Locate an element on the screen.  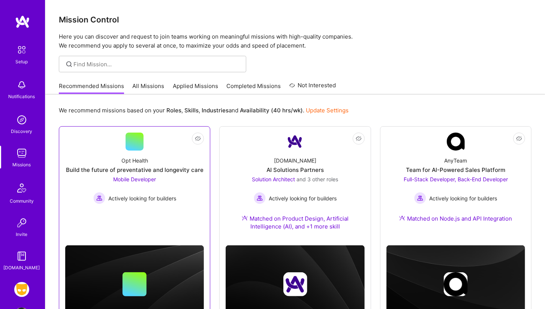
img: guide book is located at coordinates (22, 256).